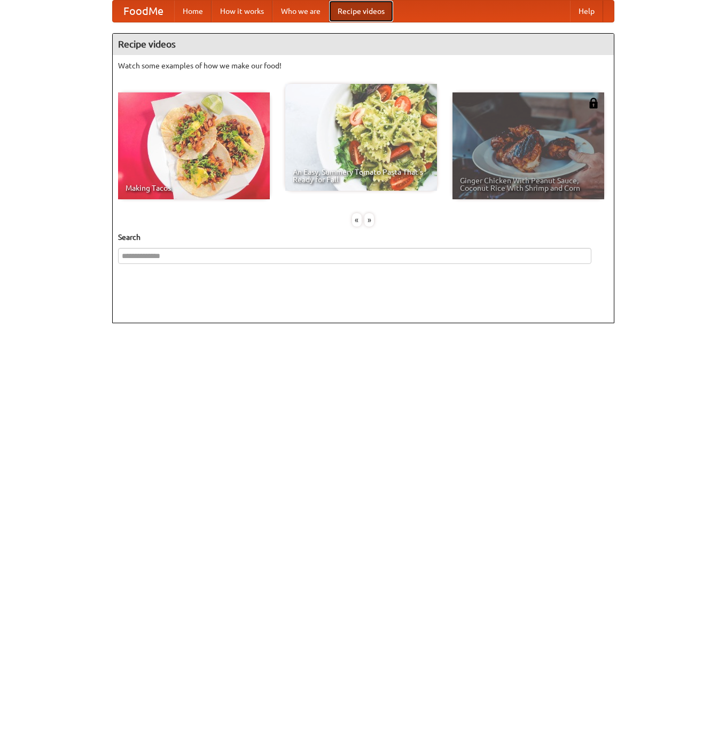 This screenshot has width=726, height=756. I want to click on h5: Search, so click(363, 237).